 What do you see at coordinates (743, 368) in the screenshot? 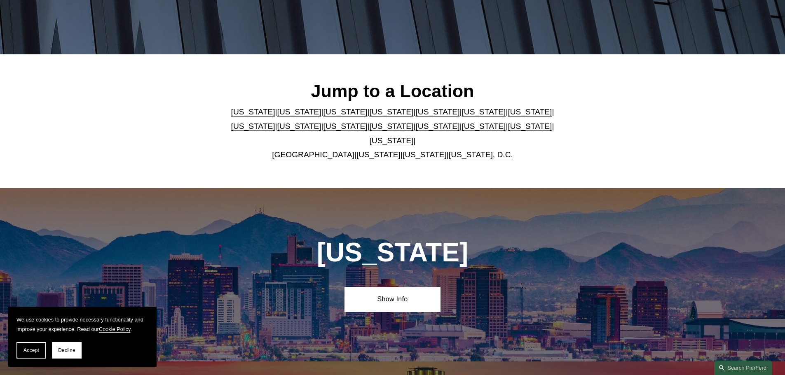
I see `a: Search this site` at bounding box center [743, 368].